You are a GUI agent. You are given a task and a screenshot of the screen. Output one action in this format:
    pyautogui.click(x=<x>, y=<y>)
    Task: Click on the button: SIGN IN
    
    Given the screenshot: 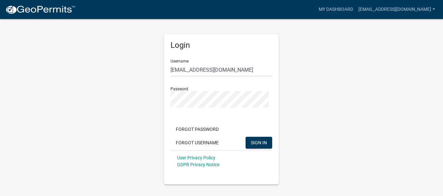 What is the action you would take?
    pyautogui.click(x=259, y=143)
    